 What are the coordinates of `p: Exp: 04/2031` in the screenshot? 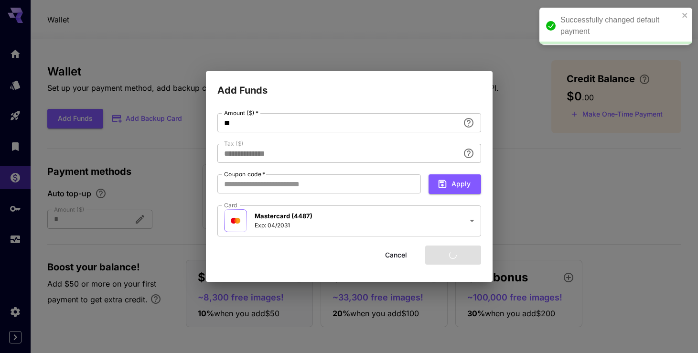 It's located at (283, 225).